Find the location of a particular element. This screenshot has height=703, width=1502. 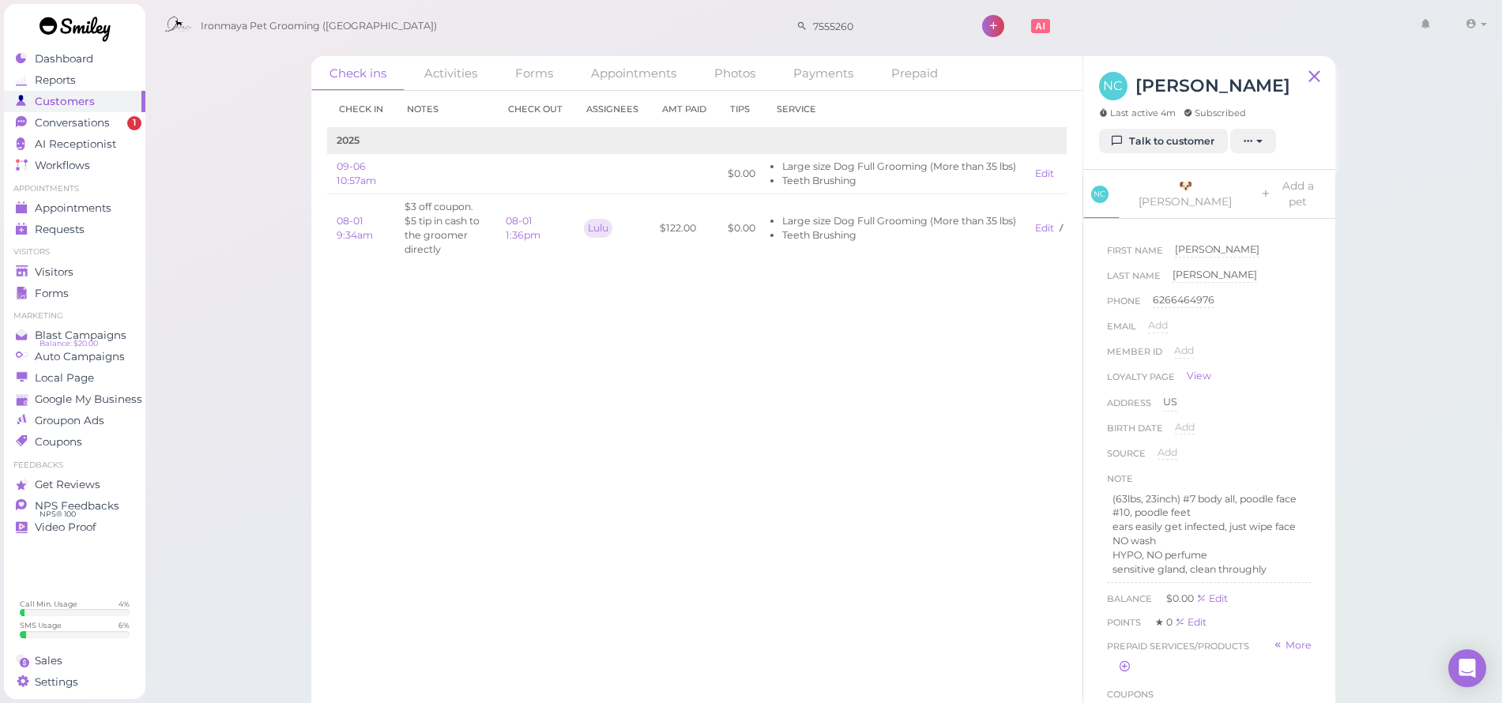

span: Appointments is located at coordinates (73, 208).